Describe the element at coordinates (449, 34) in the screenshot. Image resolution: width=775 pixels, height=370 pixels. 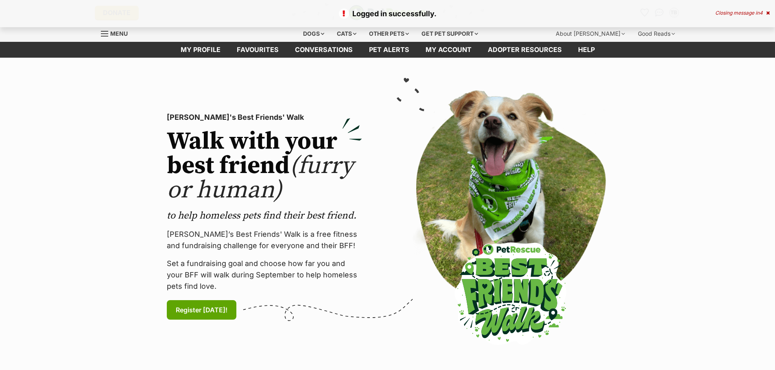
I see `div: Get pet support` at that location.